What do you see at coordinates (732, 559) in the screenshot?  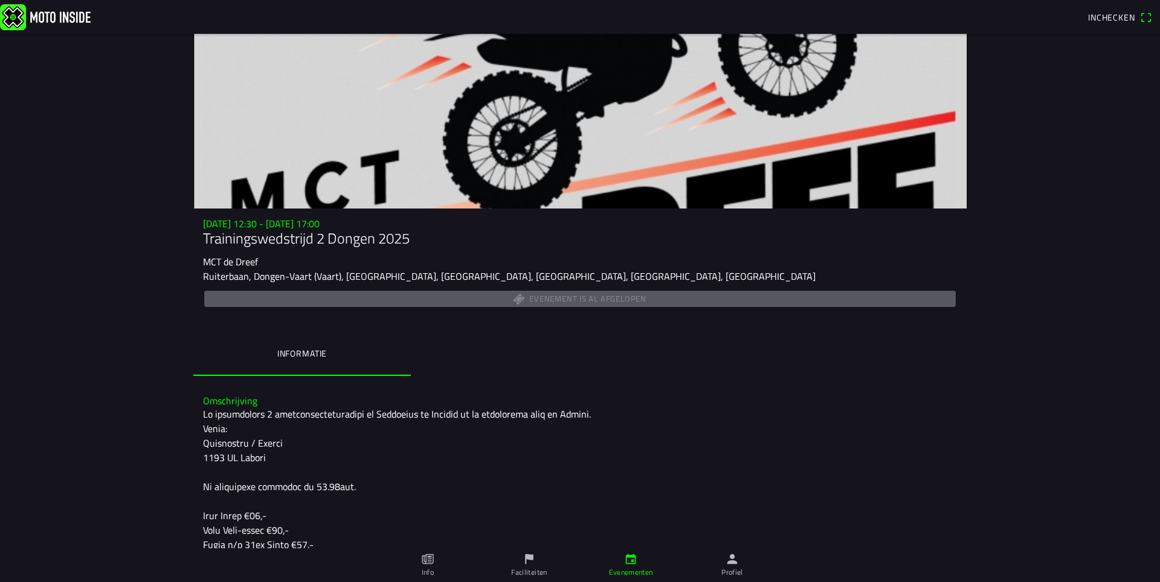 I see `ion-icon: person` at bounding box center [732, 559].